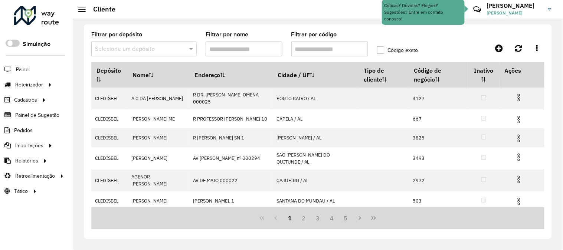 The image size is (563, 250). Describe the element at coordinates (438, 158) in the screenshot. I see `td: 3493` at that location.